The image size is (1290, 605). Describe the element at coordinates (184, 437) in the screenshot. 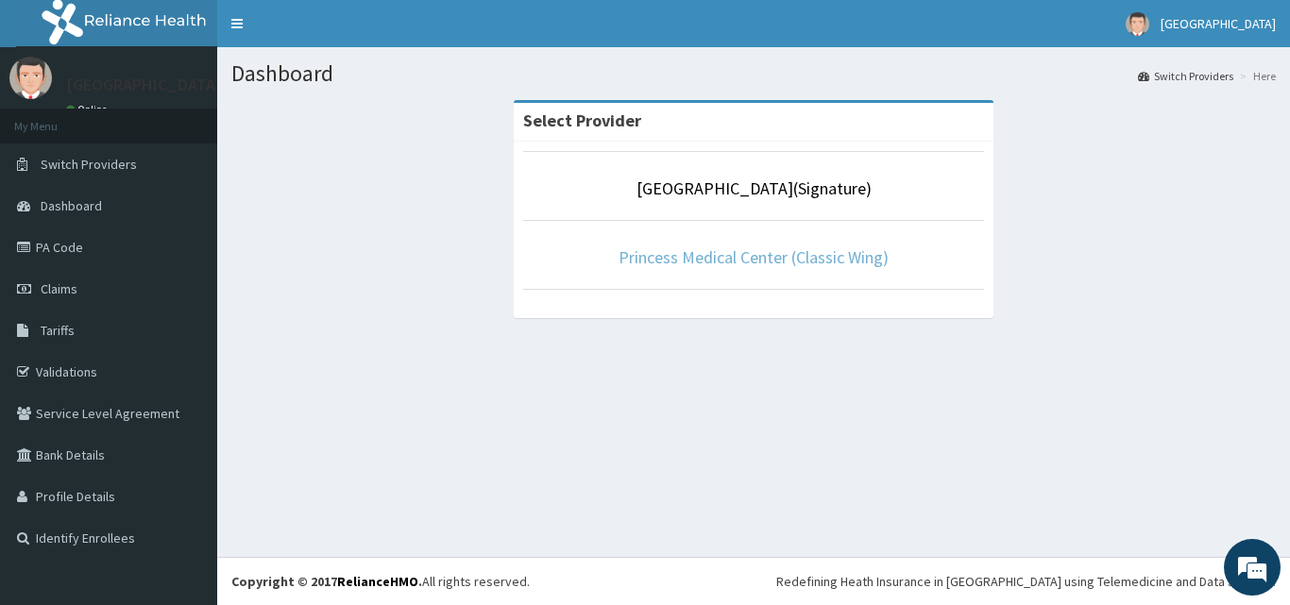

I see `textarea: Type your message and hit 'Enter'` at that location.